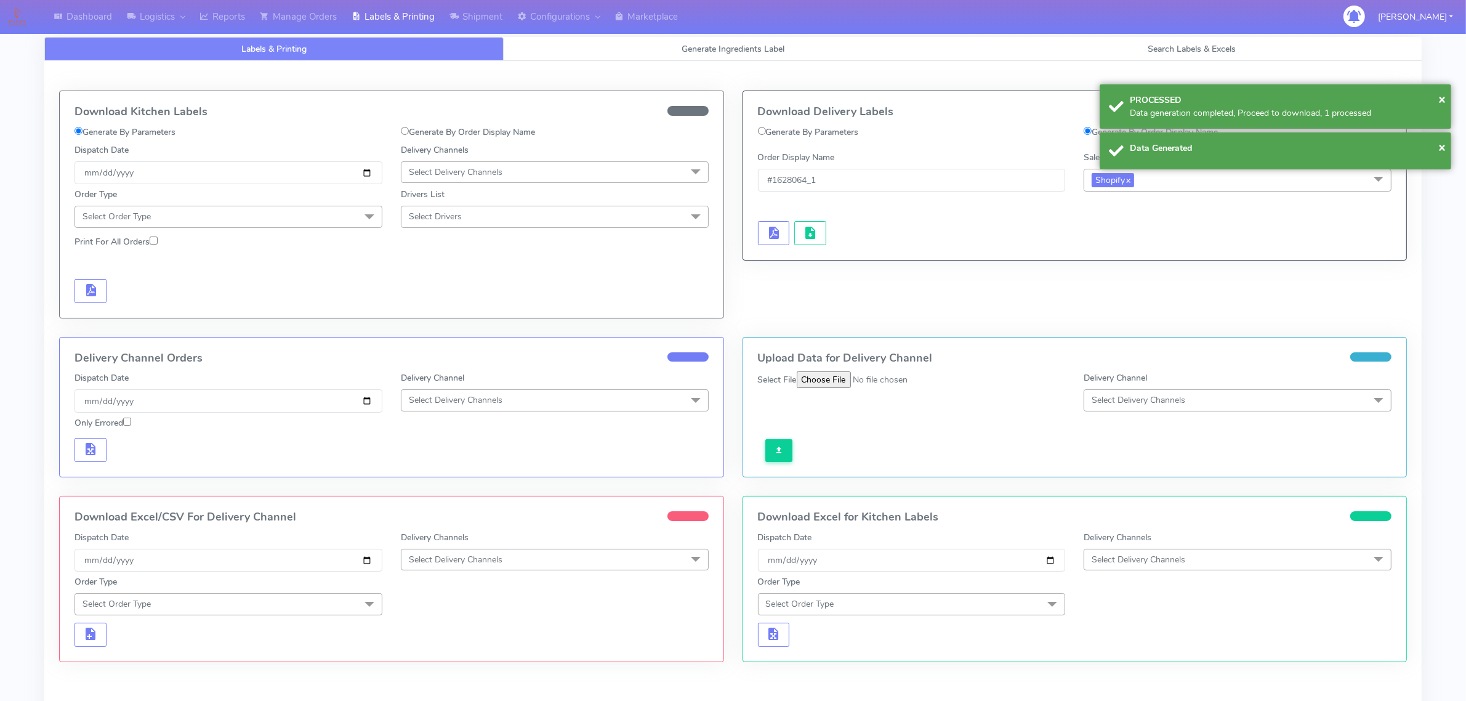 The width and height of the screenshot is (1466, 701). What do you see at coordinates (777, 379) in the screenshot?
I see `label: Select File` at bounding box center [777, 379].